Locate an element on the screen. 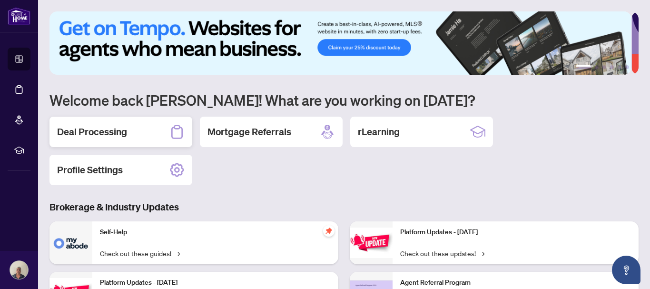  h2: Mortgage Referrals is located at coordinates (249, 132).